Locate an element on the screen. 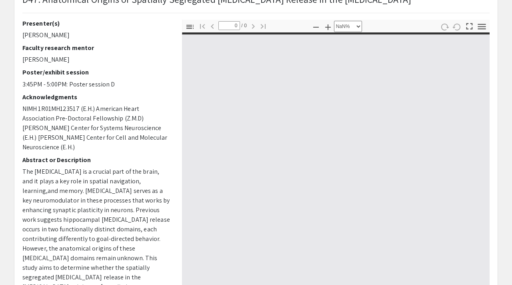  button: 逆时针旋转 is located at coordinates (457, 26).